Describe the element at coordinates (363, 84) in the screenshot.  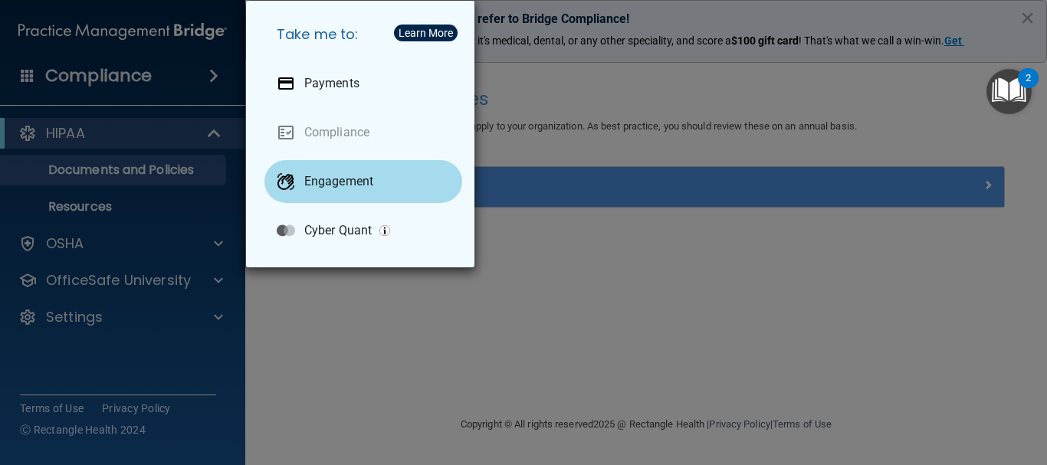
I see `a: Payments` at that location.